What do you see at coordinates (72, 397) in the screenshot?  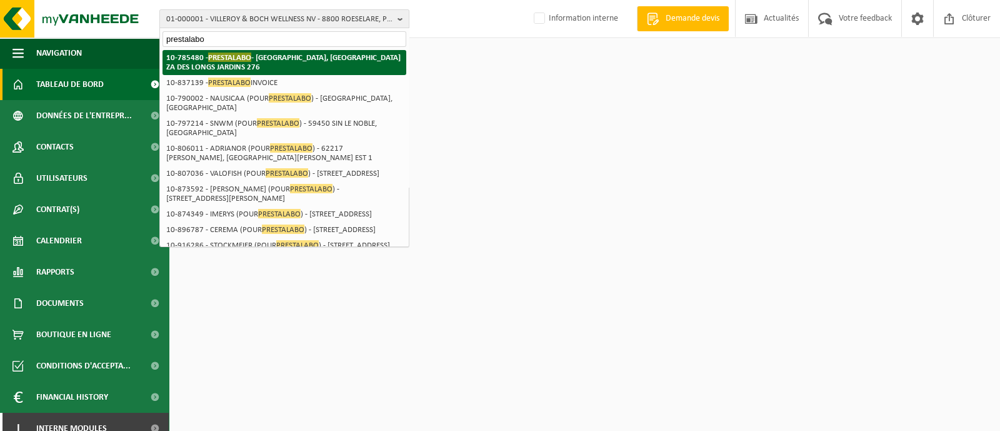 I see `span: Financial History` at bounding box center [72, 397].